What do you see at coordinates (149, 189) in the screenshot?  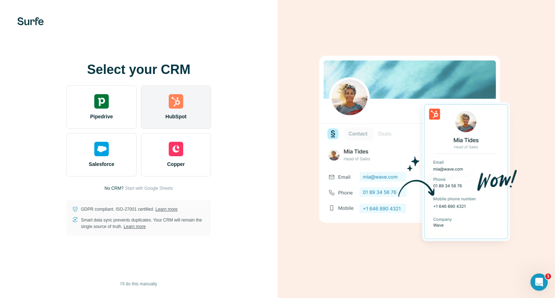 I see `span: Start with Google Sheets` at bounding box center [149, 189].